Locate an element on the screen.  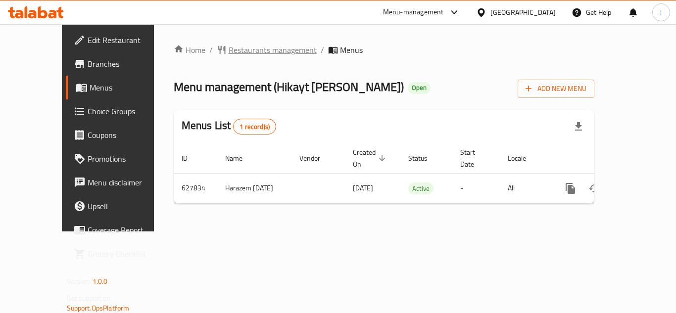
button: Change Status is located at coordinates (594, 188).